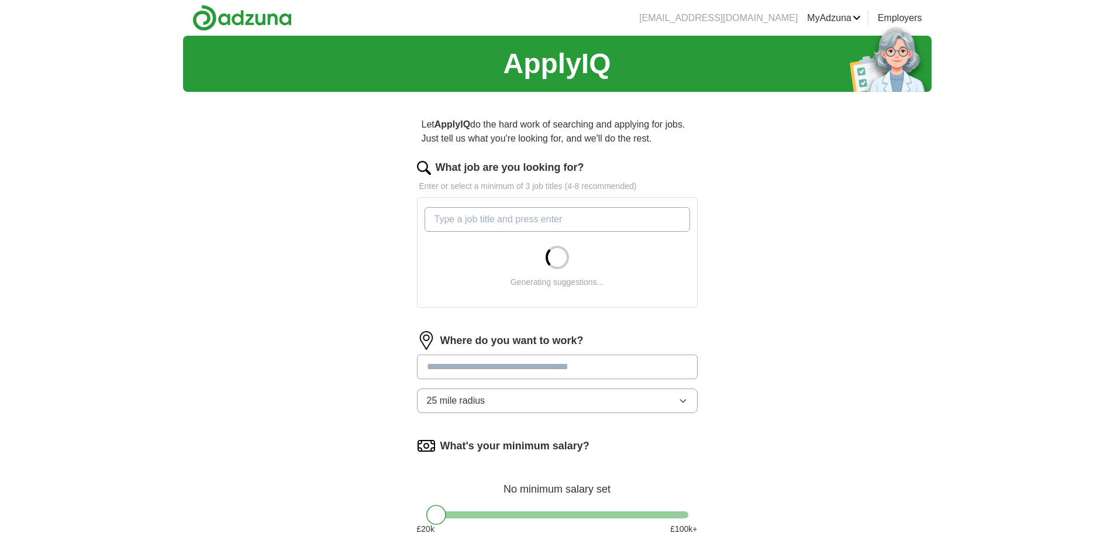 The image size is (1114, 533). Describe the element at coordinates (242, 18) in the screenshot. I see `img: Adzuna logo` at that location.